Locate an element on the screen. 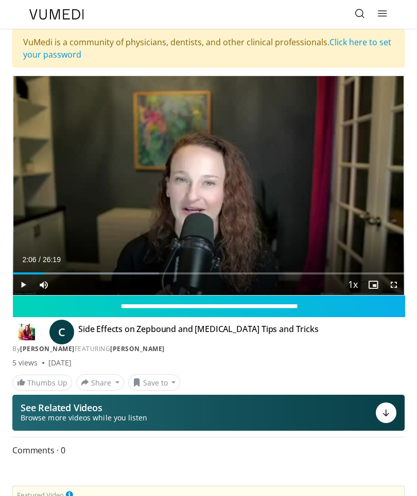  span: 2:06 is located at coordinates (29, 260).